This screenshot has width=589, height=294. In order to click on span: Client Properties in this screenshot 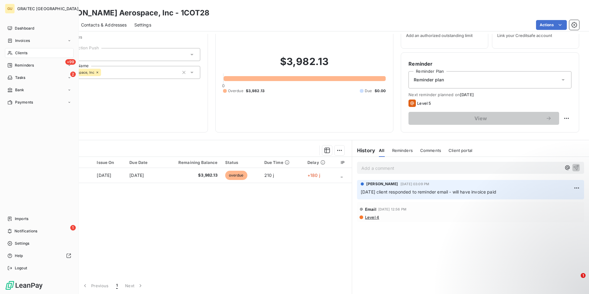, I will do `click(125, 39)`.